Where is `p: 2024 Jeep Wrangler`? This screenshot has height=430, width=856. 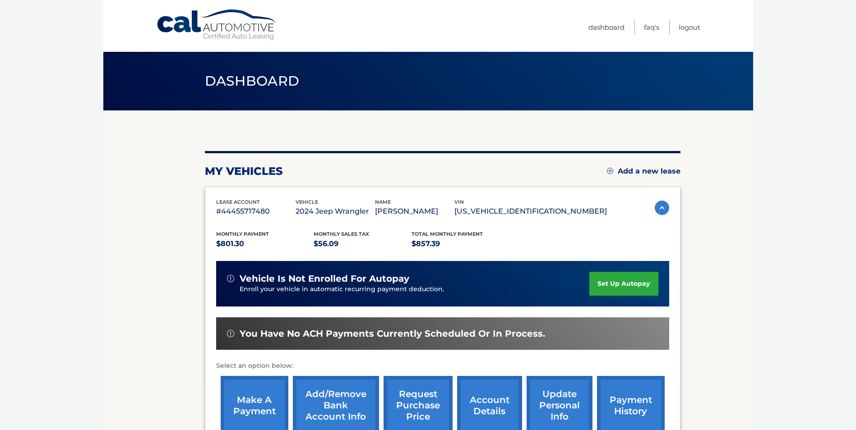 p: 2024 Jeep Wrangler is located at coordinates (335, 212).